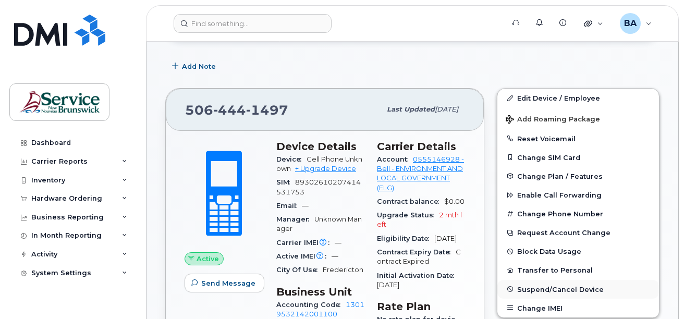 The image size is (684, 319). Describe the element at coordinates (299, 270) in the screenshot. I see `span: City Of Use` at that location.